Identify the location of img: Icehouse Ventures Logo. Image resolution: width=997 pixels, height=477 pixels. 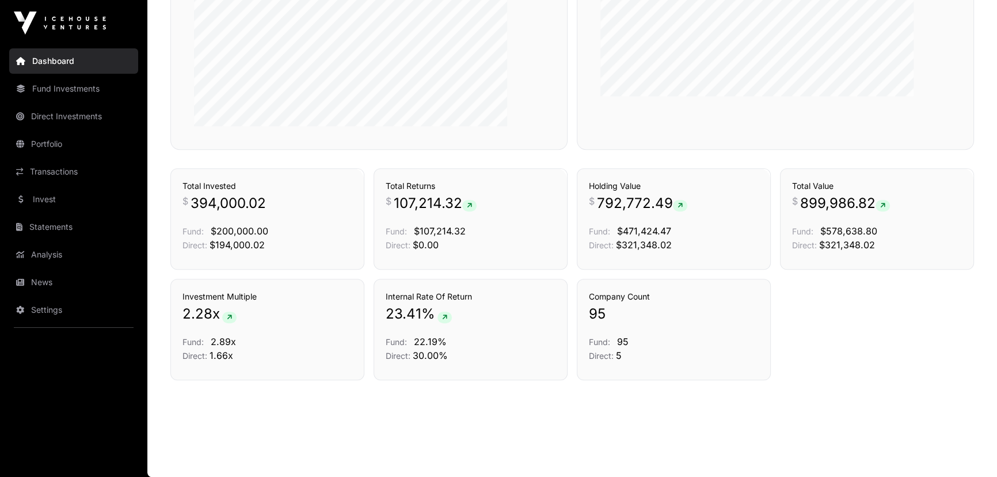
(60, 23).